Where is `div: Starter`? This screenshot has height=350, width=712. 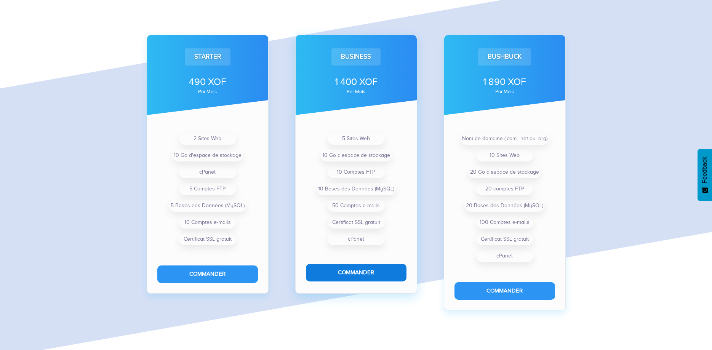
div: Starter is located at coordinates (208, 57).